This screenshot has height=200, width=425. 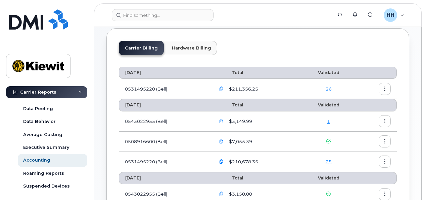 I want to click on span: $210,678.35, so click(x=243, y=161).